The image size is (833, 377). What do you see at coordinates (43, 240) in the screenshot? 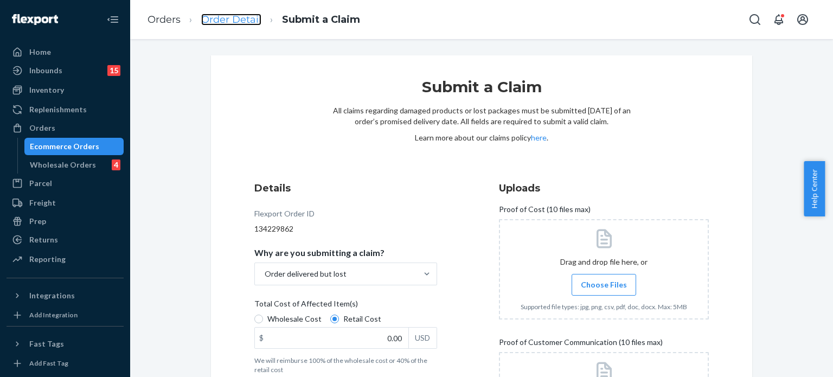
I see `div: Returns` at bounding box center [43, 240].